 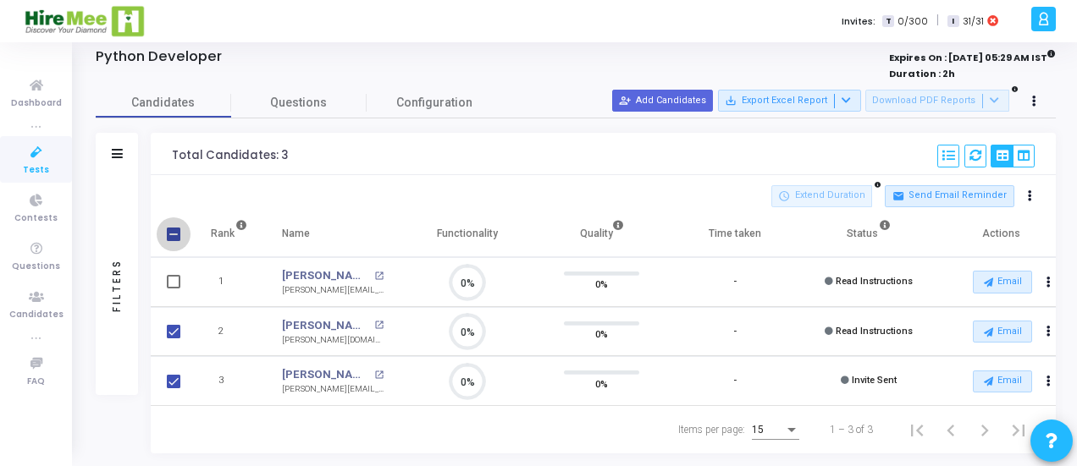 I want to click on span: 31/31, so click(x=972, y=21).